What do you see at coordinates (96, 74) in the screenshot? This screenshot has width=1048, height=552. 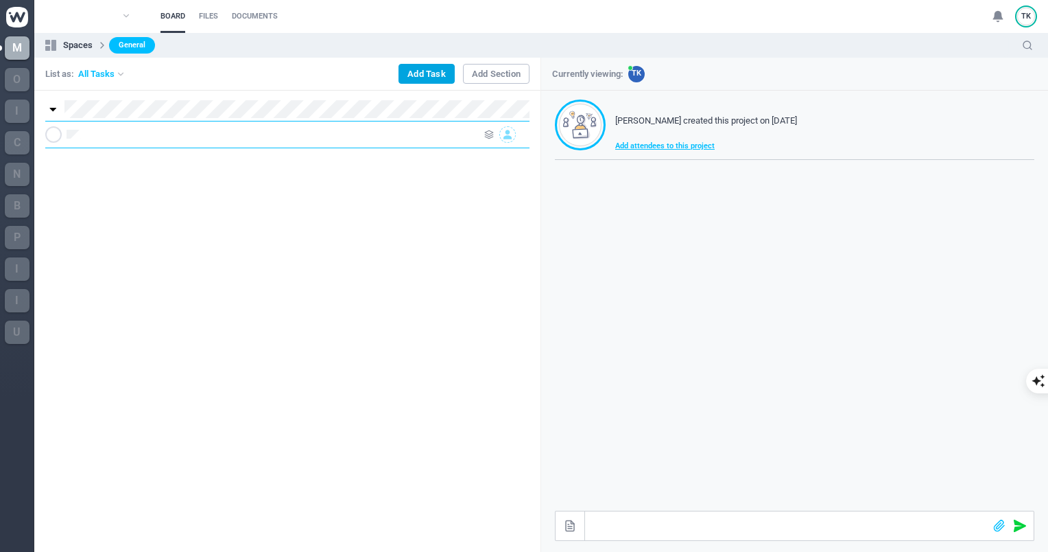 I see `span: All Tasks` at bounding box center [96, 74].